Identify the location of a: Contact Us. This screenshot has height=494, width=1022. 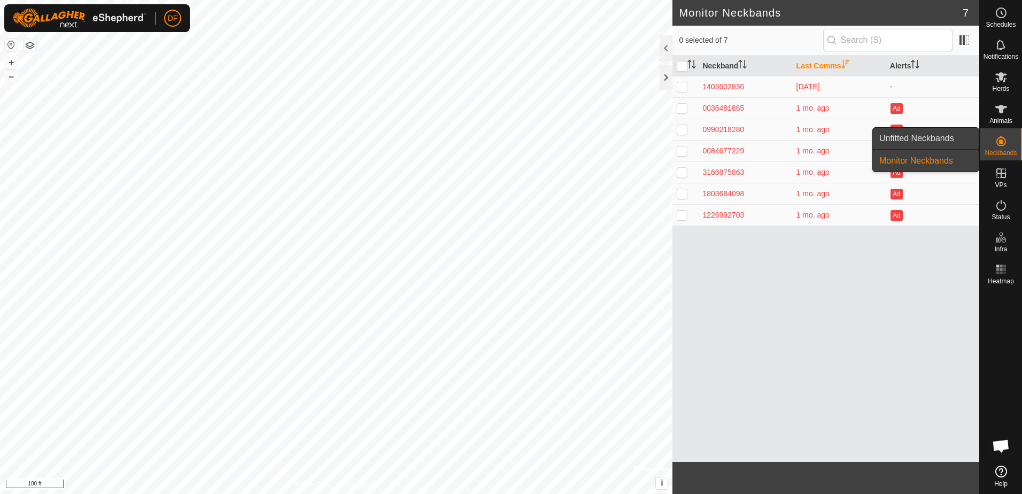
(362, 485).